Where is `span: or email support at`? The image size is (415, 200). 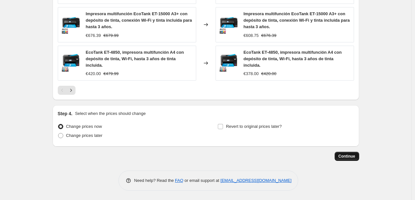 span: or email support at is located at coordinates (202, 180).